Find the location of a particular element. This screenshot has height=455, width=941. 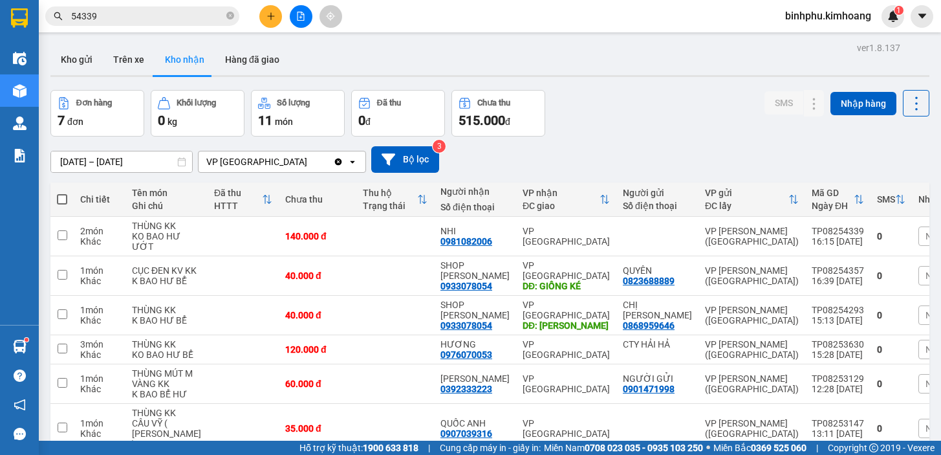

div: Ngày ĐH is located at coordinates (832, 206).